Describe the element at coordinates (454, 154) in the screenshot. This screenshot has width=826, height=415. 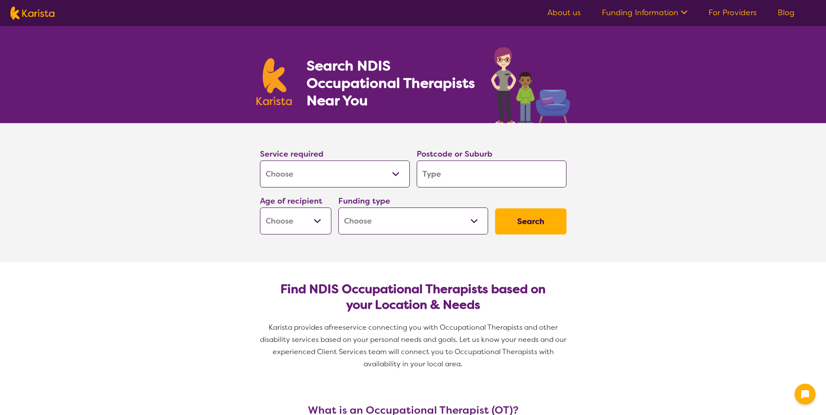
I see `label: Postcode or Suburb` at that location.